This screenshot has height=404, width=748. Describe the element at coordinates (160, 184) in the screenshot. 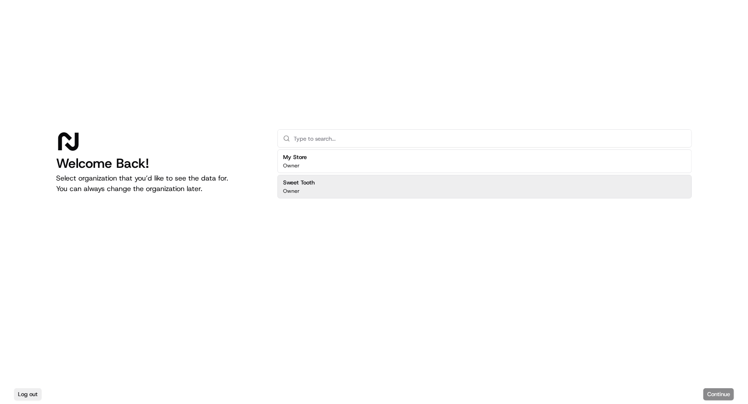

I see `p: Select organization that you’d like to see the data for. You can always change the organization l...` at that location.